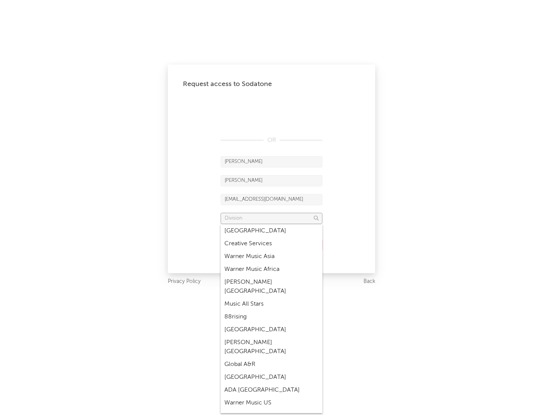 This screenshot has height=415, width=543. Describe the element at coordinates (271, 304) in the screenshot. I see `div: Music All Stars` at that location.